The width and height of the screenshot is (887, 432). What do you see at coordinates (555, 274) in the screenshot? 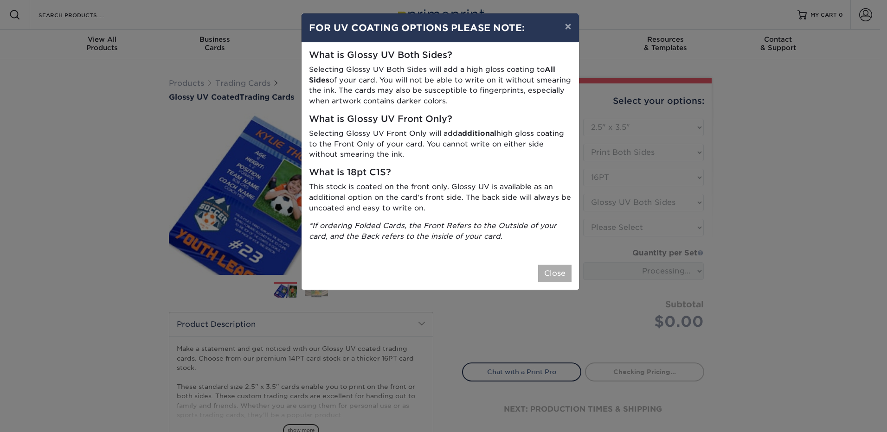
I see `button: Close` at bounding box center [555, 274].